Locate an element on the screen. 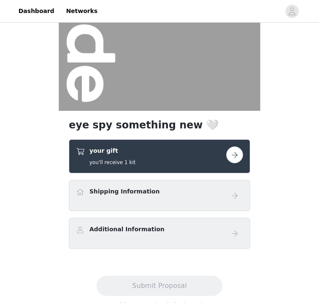 The image size is (319, 303). div: avatar is located at coordinates (292, 11).